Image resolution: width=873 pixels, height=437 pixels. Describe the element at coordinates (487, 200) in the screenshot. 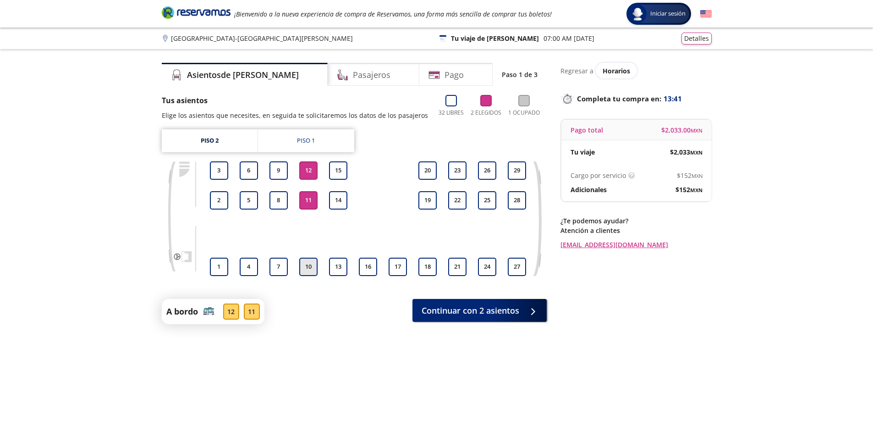

I see `button: 25` at that location.